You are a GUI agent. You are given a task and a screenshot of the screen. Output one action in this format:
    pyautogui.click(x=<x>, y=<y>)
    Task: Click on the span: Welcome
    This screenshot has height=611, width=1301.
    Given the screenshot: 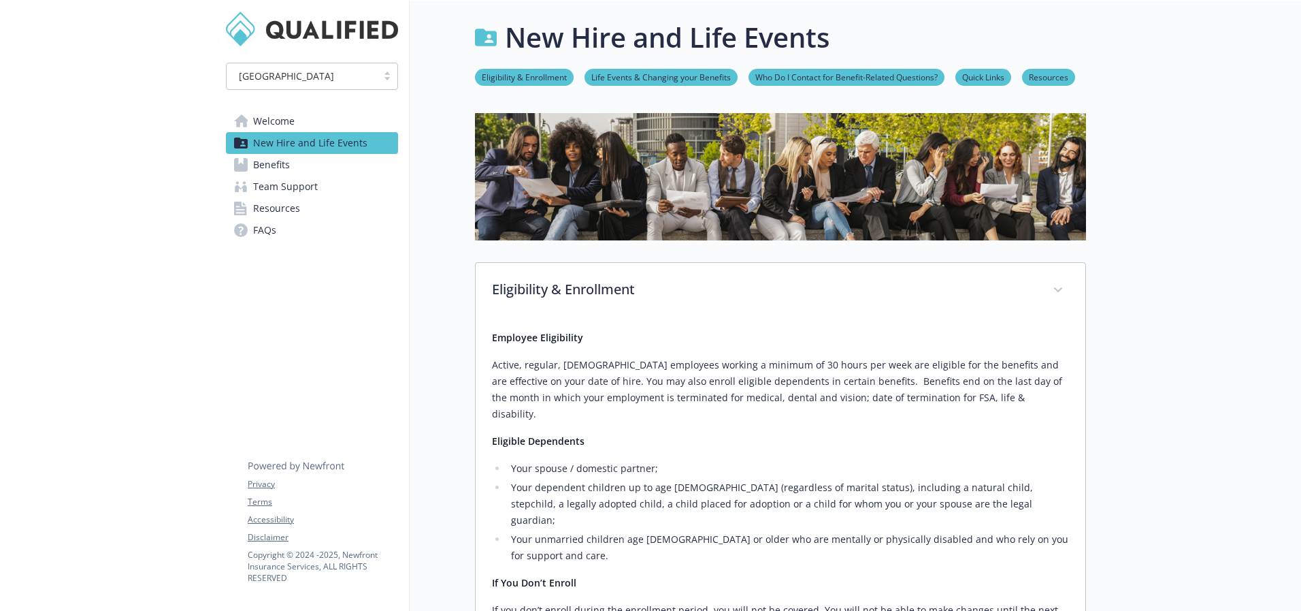 What is the action you would take?
    pyautogui.click(x=274, y=121)
    